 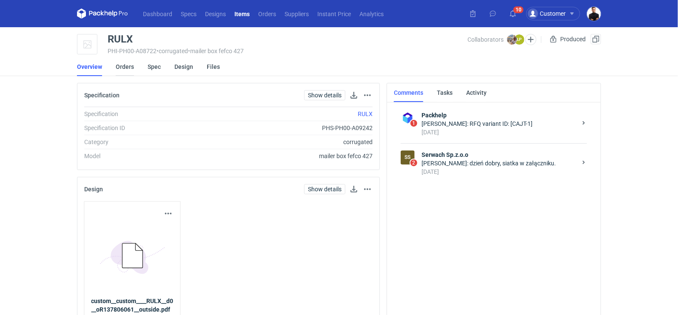 I want to click on div: PHI-PH00-A08722, so click(x=288, y=51).